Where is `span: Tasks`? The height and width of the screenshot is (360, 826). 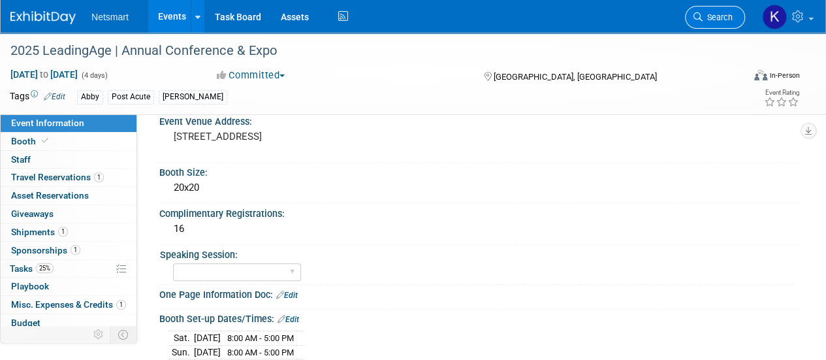 span: Tasks is located at coordinates (31, 268).